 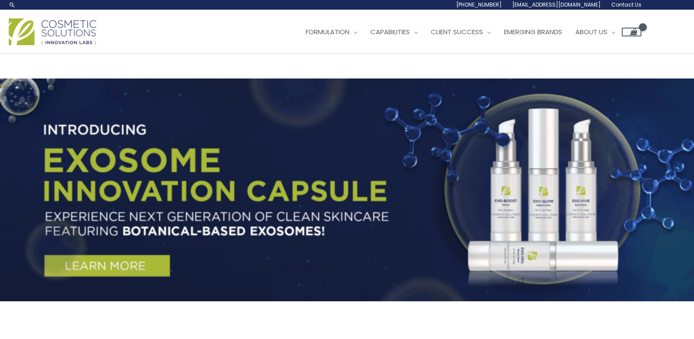 What do you see at coordinates (53, 32) in the screenshot?
I see `img: Cosmetic Solutions Logo` at bounding box center [53, 32].